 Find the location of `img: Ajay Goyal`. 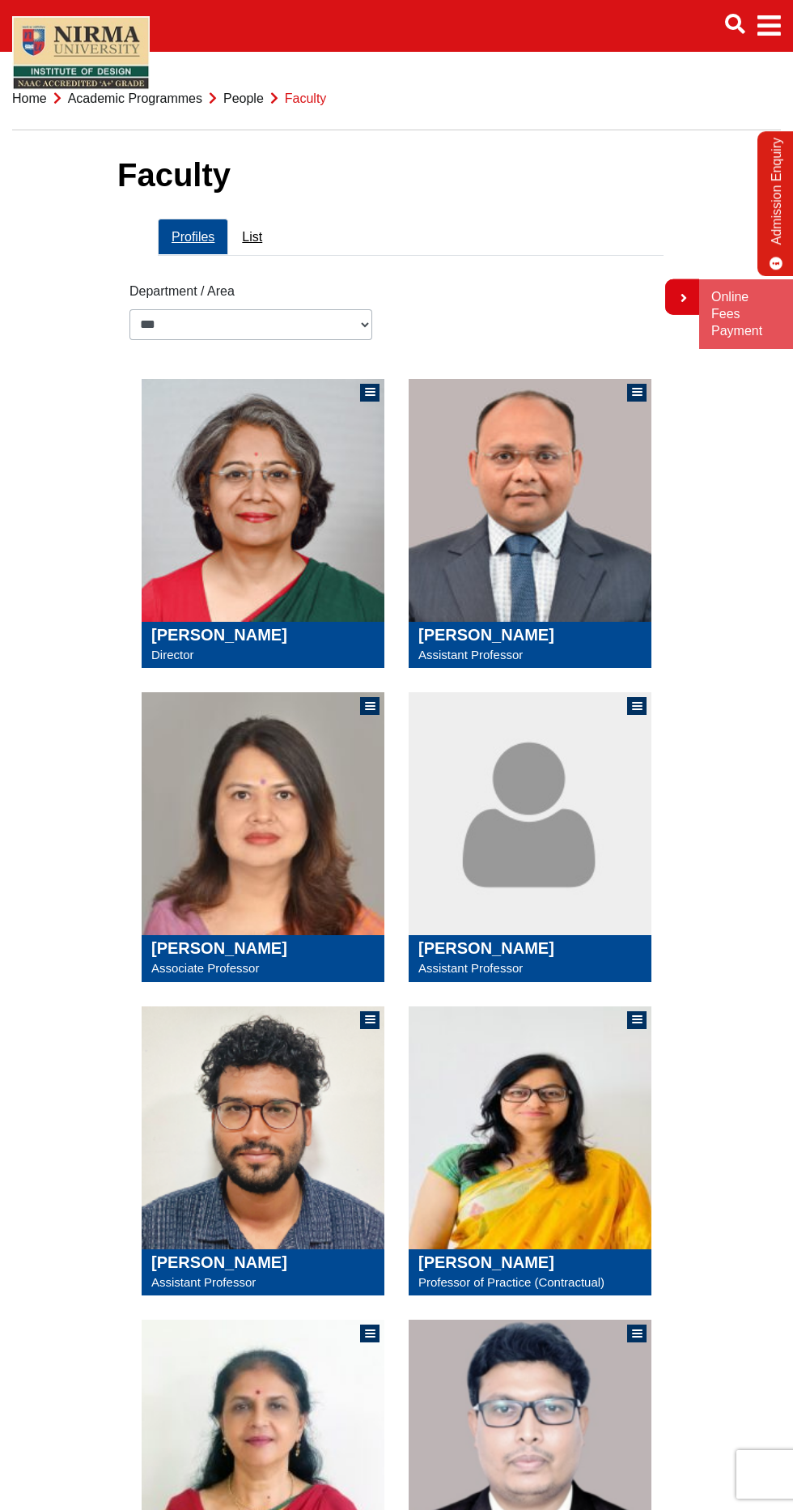

img: Ajay Goyal is located at coordinates (530, 500).